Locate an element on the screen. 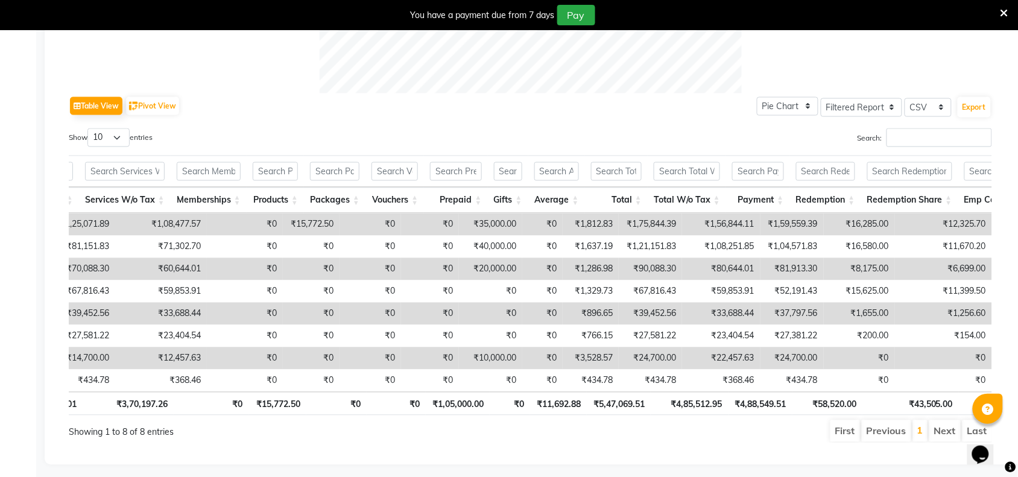 The image size is (1018, 477). td: ₹1,21,151.83 is located at coordinates (650, 247).